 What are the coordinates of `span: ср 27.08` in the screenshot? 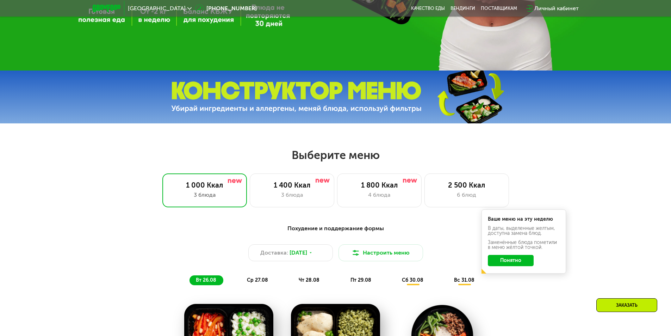 It's located at (258, 280).